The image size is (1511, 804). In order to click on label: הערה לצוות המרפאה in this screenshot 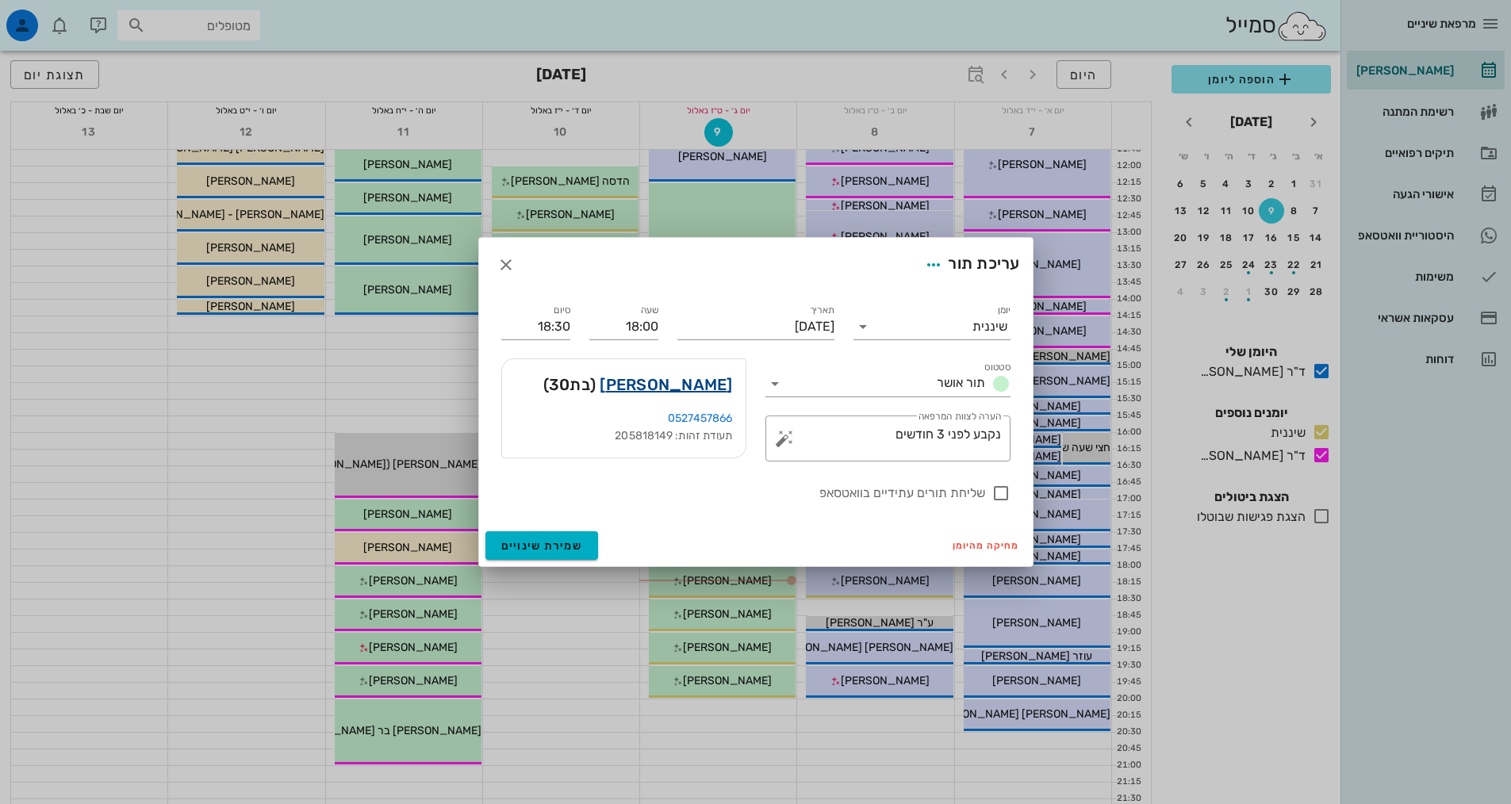, I will do `click(959, 416)`.